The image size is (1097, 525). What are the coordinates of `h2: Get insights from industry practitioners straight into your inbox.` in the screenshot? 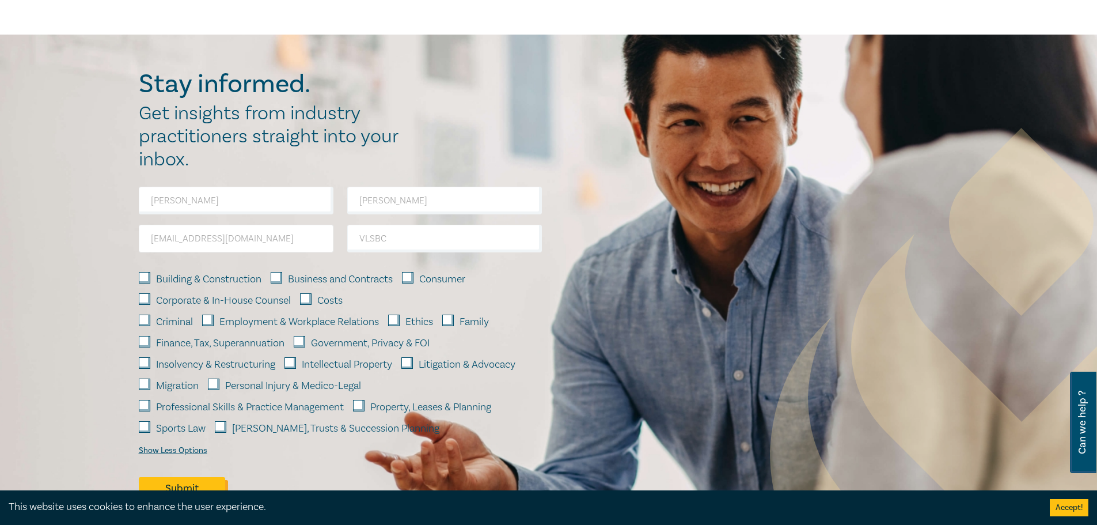 It's located at (275, 136).